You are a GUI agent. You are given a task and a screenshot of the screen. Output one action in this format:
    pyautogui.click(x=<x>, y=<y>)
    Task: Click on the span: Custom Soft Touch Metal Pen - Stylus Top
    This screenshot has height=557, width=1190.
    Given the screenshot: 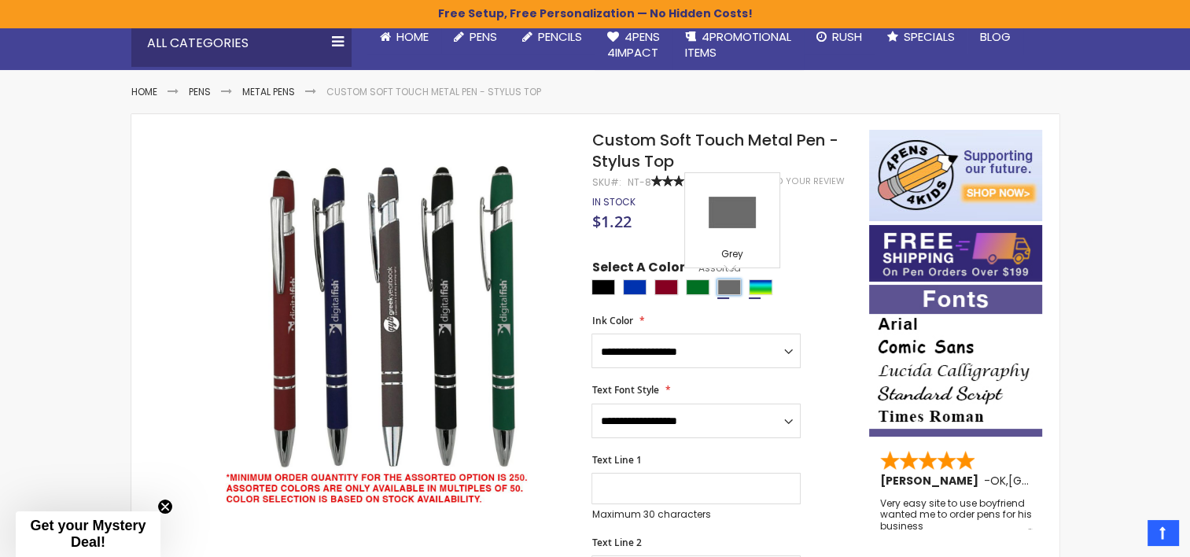 What is the action you would take?
    pyautogui.click(x=714, y=150)
    